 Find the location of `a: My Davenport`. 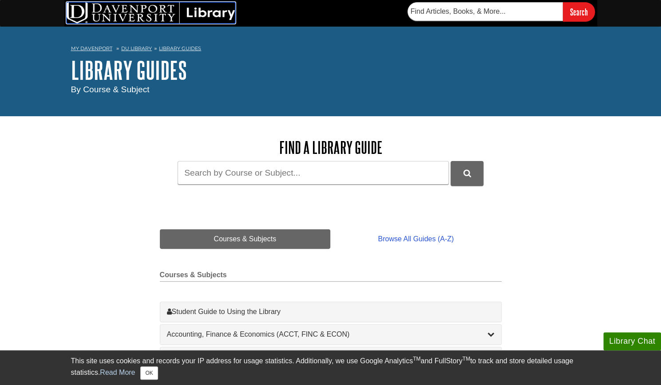

a: My Davenport is located at coordinates (91, 48).